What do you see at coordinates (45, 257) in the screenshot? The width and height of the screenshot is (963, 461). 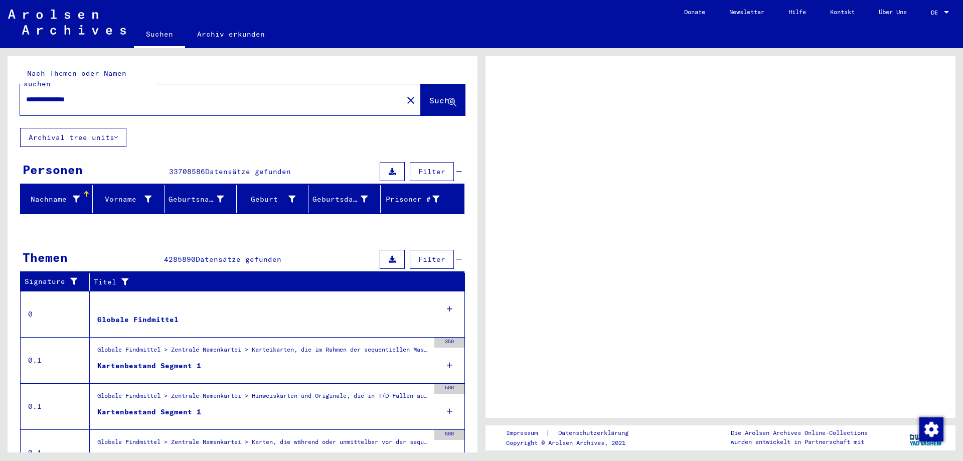 I see `div: Themen` at bounding box center [45, 257].